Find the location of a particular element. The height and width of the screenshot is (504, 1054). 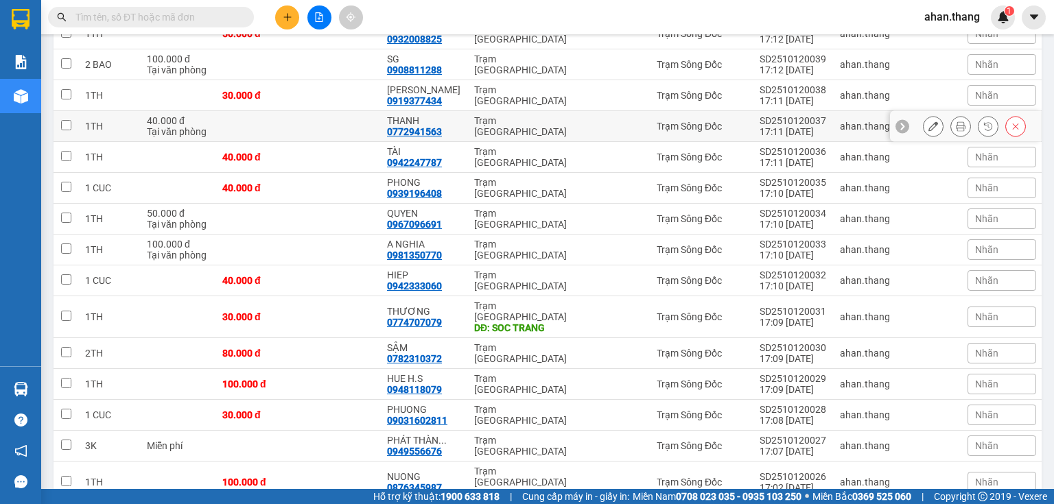

div: SD2510120035 is located at coordinates (792, 182).